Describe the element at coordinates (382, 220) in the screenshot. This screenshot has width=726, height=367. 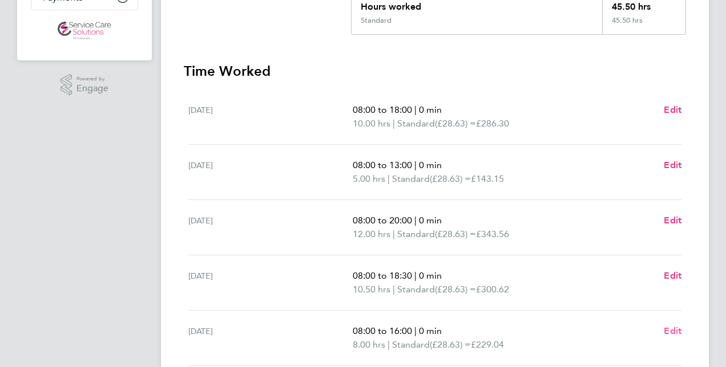
I see `span: 08:00 to 20:00` at that location.